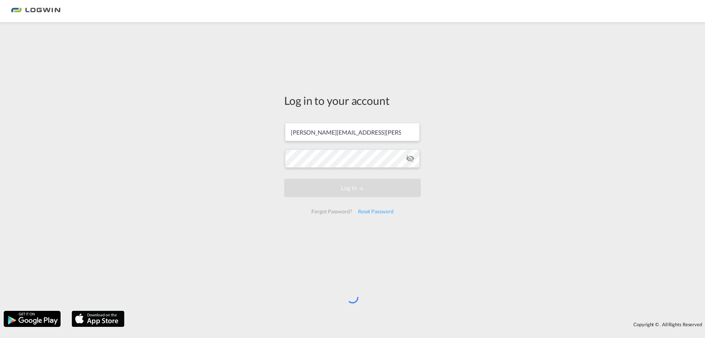 This screenshot has height=338, width=705. Describe the element at coordinates (352, 132) in the screenshot. I see `input: Enter email/phone number` at that location.